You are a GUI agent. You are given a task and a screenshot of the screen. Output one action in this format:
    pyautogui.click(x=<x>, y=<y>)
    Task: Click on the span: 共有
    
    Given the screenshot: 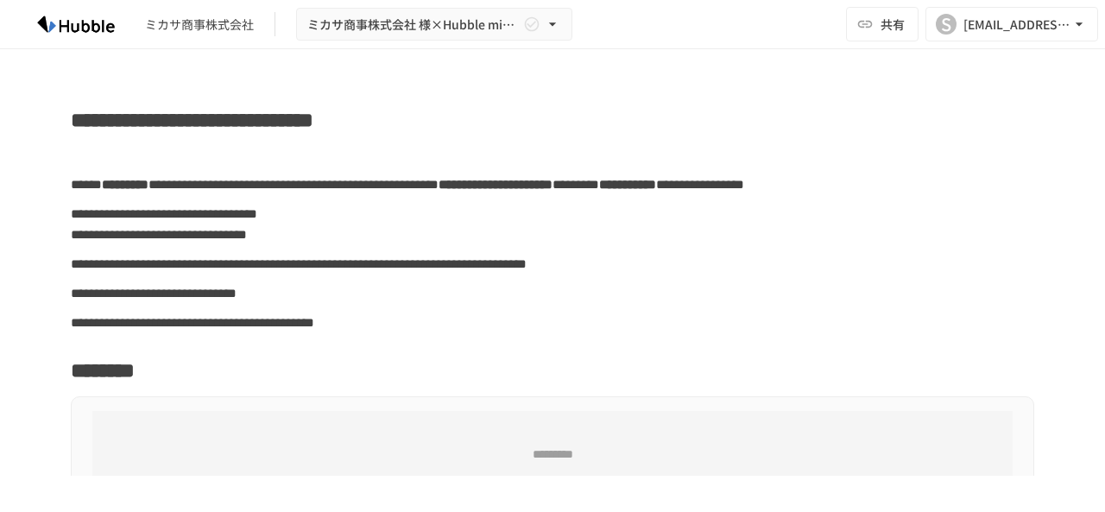 What is the action you would take?
    pyautogui.click(x=893, y=24)
    